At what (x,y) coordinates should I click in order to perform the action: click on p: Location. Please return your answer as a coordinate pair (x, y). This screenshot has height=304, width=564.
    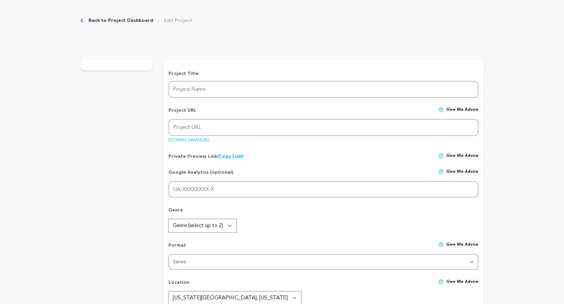
    Looking at the image, I should click on (179, 285).